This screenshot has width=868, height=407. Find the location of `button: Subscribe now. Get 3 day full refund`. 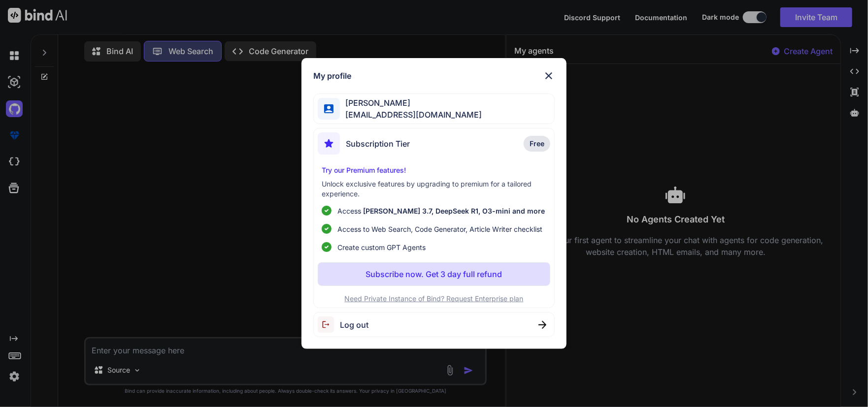

button: Subscribe now. Get 3 day full refund is located at coordinates (434, 274).